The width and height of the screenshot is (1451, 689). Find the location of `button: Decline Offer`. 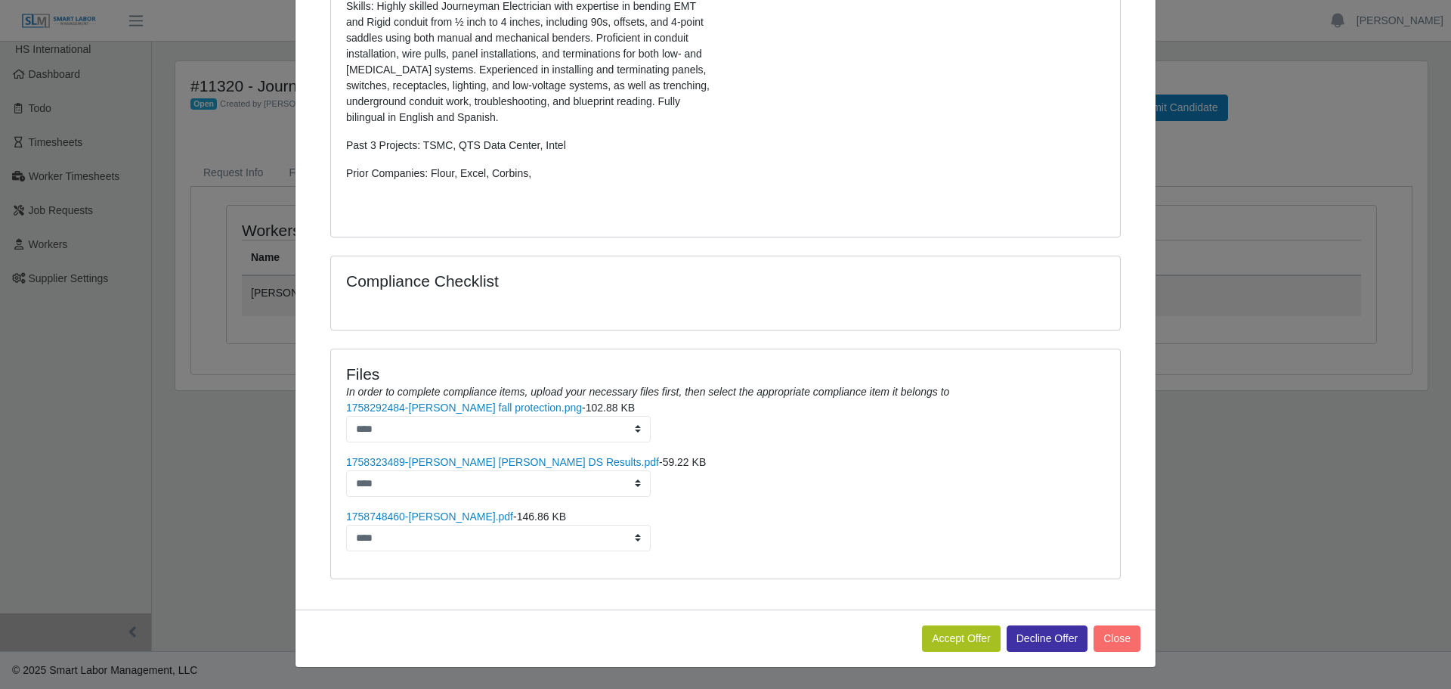

button: Decline Offer is located at coordinates (1047, 638).